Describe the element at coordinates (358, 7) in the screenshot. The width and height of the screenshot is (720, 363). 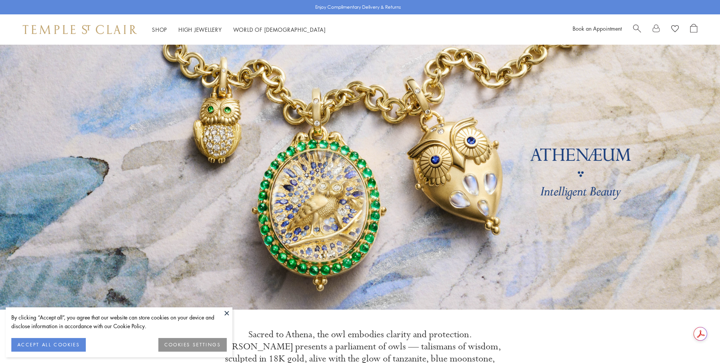
I see `p: Enjoy Complimentary Delivery & Returns` at that location.